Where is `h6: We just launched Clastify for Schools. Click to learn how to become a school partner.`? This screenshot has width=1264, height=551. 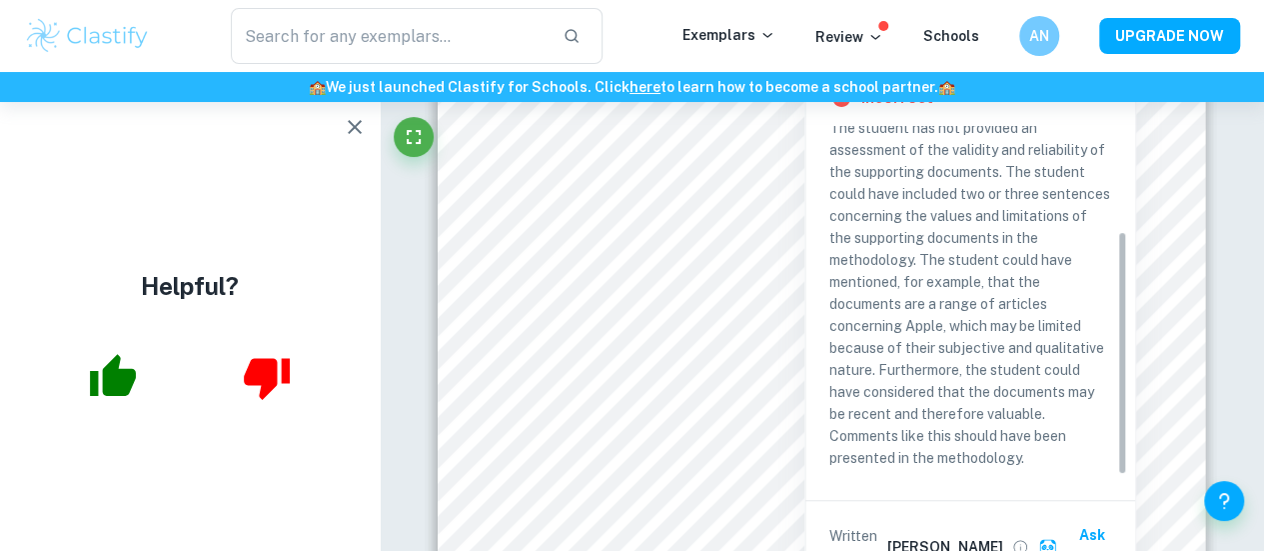
h6: We just launched Clastify for Schools. Click to learn how to become a school partner. is located at coordinates (632, 87).